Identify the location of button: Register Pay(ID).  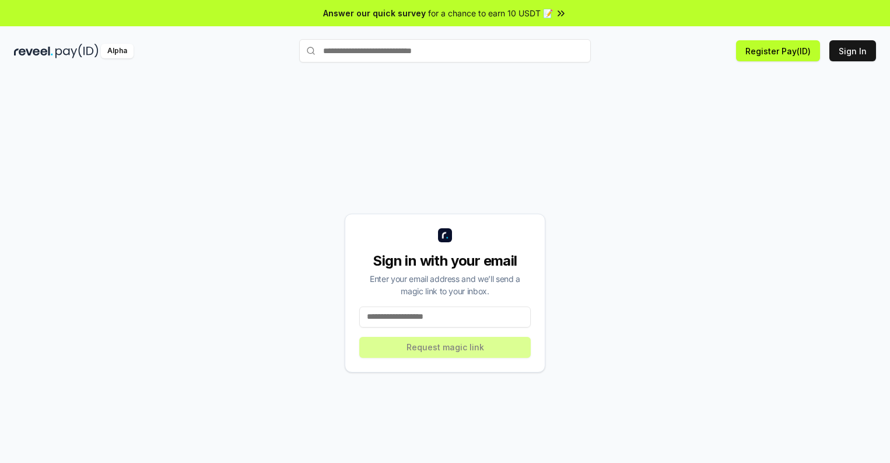
(778, 51).